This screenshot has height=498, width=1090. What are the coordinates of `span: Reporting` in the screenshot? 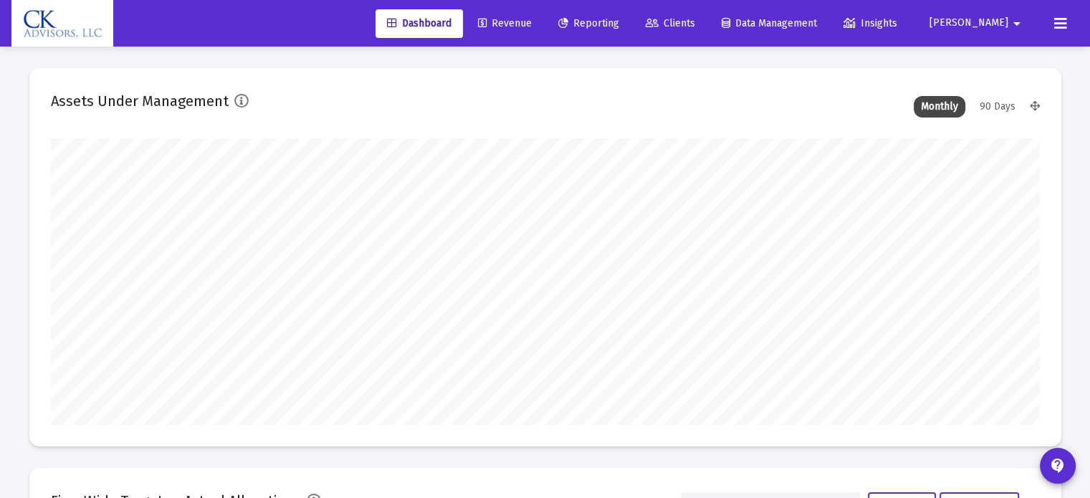 It's located at (588, 23).